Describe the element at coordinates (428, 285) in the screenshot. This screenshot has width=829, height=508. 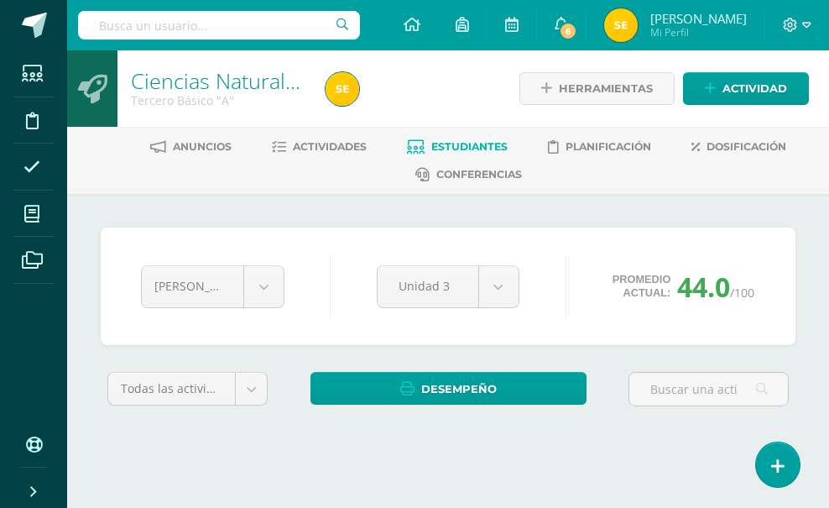
I see `span: Unidad 3` at that location.